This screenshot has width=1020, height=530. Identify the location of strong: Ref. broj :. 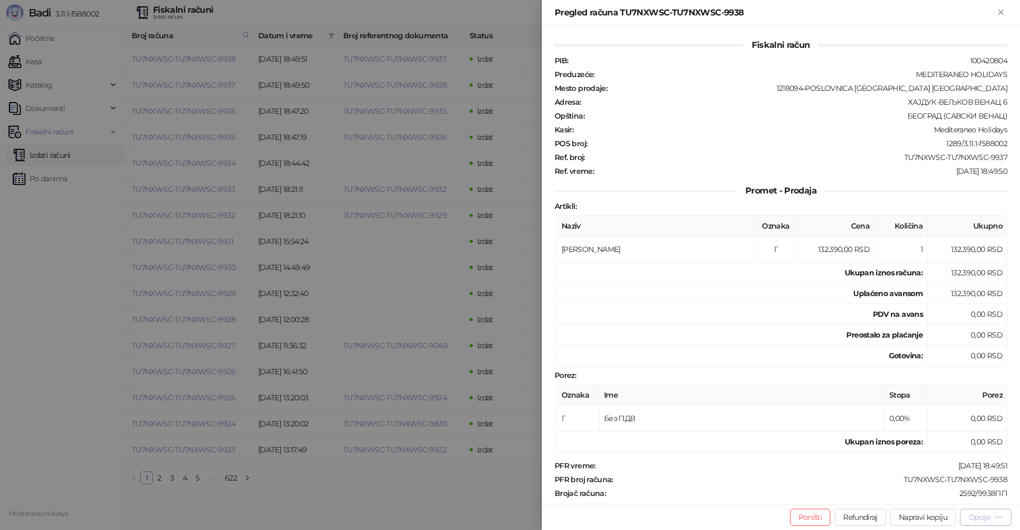
(569, 157).